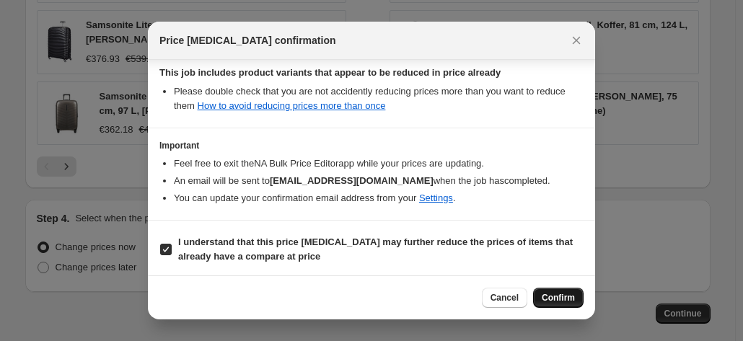 The image size is (743, 341). What do you see at coordinates (504, 298) in the screenshot?
I see `span: Cancel` at bounding box center [504, 298].